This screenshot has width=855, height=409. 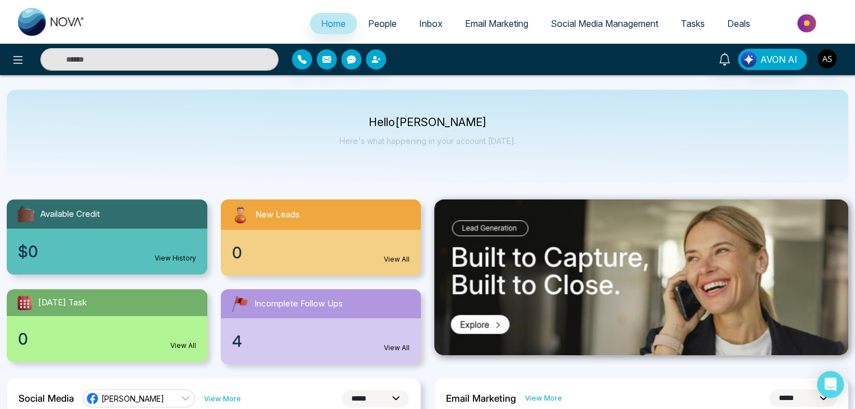 I want to click on a: Email Marketing, so click(x=497, y=24).